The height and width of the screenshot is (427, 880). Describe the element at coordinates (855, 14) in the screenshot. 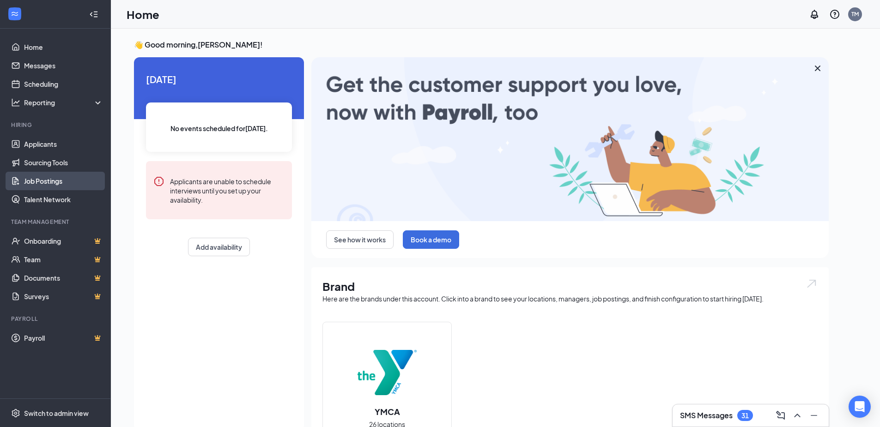

I see `div: TM` at that location.